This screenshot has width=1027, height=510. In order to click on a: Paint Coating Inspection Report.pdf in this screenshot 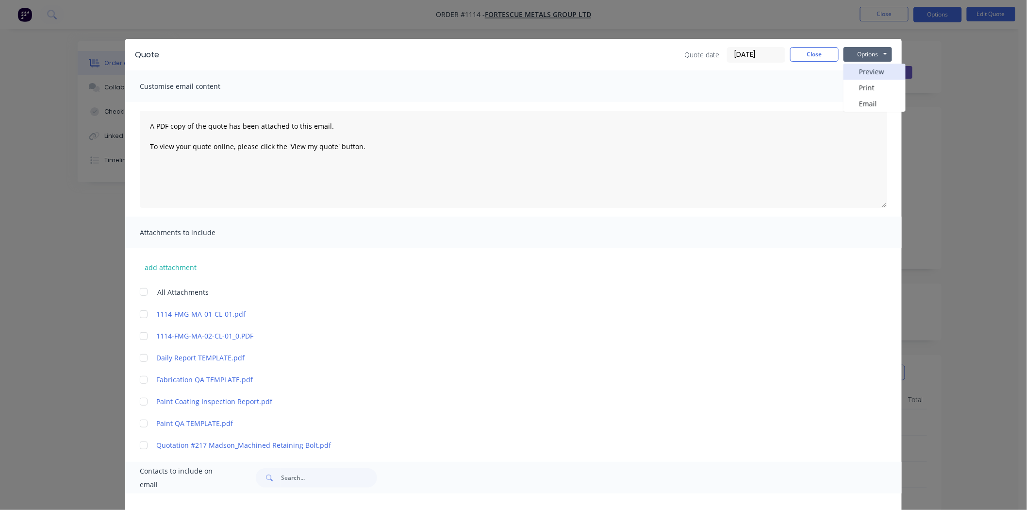, I will do `click(499, 401)`.